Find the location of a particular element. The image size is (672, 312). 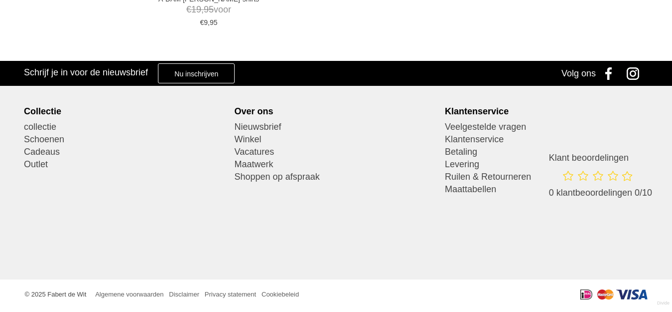

a: Ruilen & Retourneren is located at coordinates (547, 176).